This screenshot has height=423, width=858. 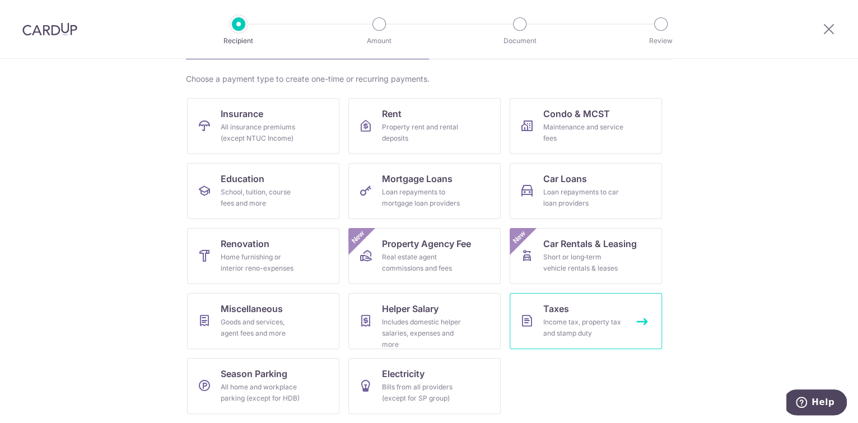 I want to click on span: Taxes, so click(x=556, y=309).